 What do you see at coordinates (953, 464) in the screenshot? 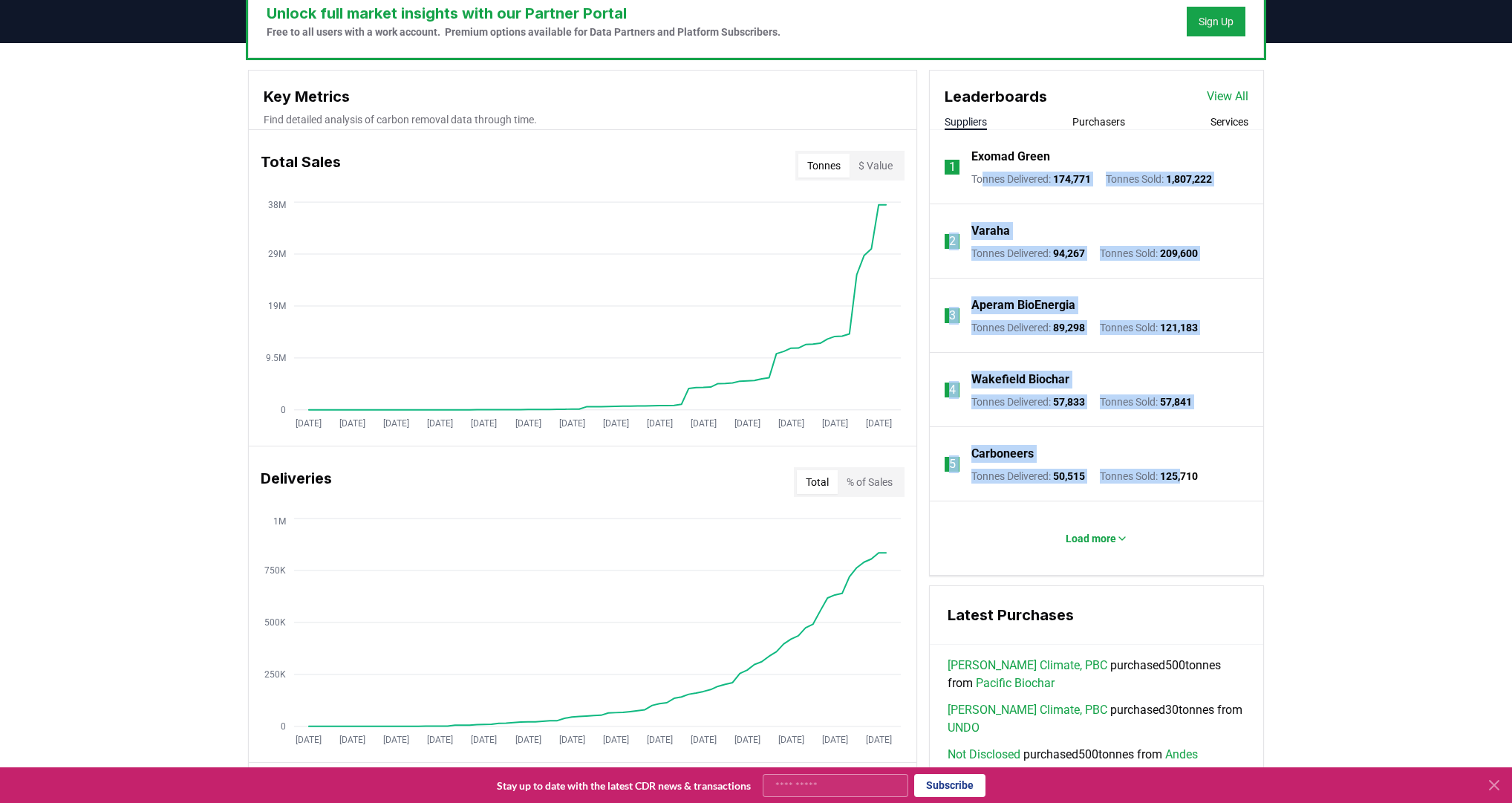
I see `p: 5` at bounding box center [953, 464].